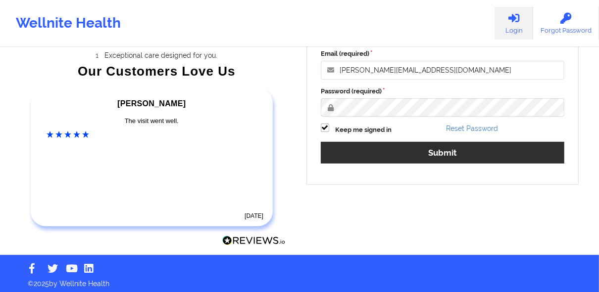  I want to click on label: Keep me signed in, so click(363, 130).